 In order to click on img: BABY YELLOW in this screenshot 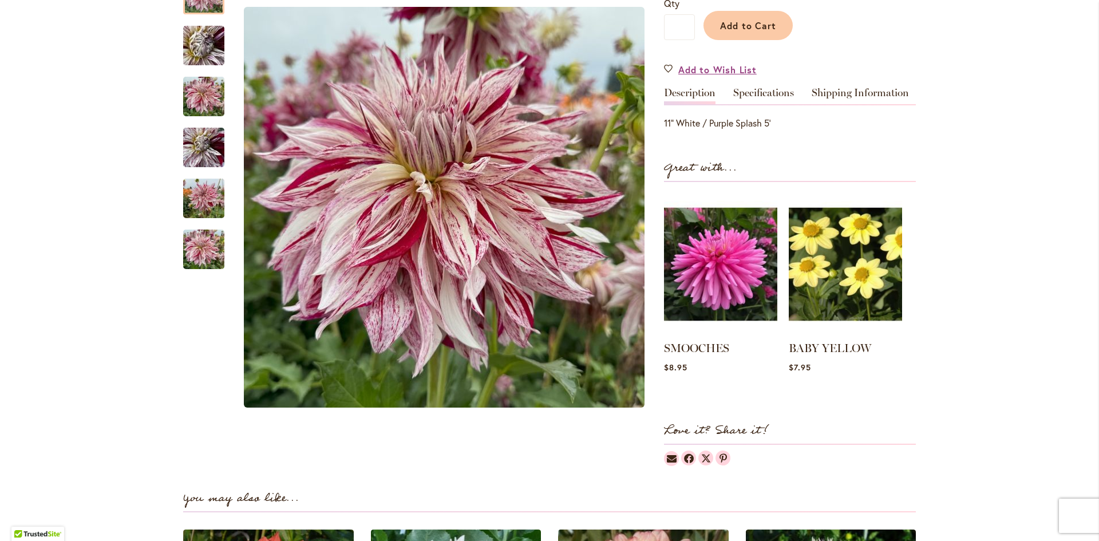, I will do `click(846, 265)`.